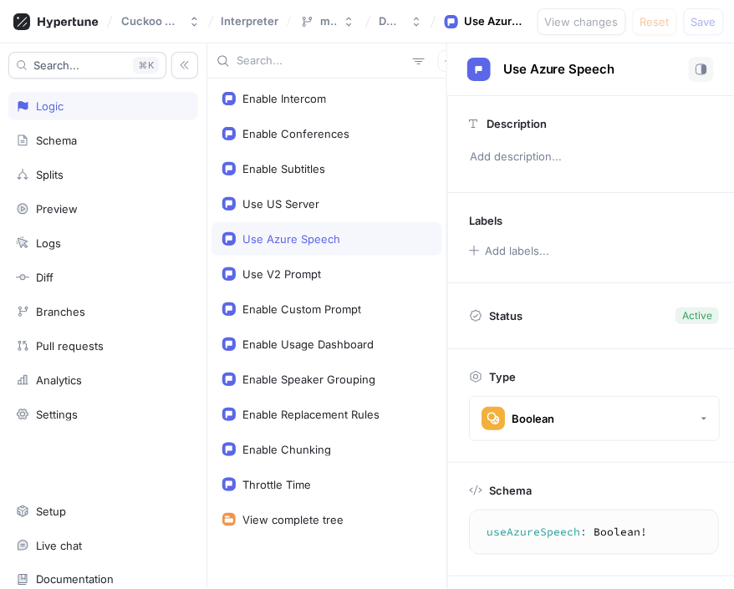 The image size is (734, 589). What do you see at coordinates (48, 243) in the screenshot?
I see `div: Logs` at bounding box center [48, 243].